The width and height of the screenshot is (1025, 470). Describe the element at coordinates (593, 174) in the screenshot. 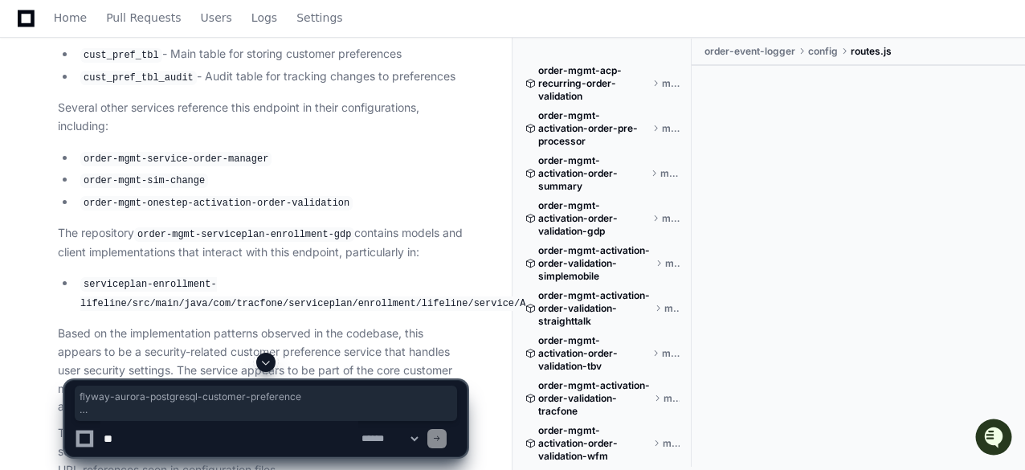

I see `span: order-mgmt-activation-order-summary` at that location.